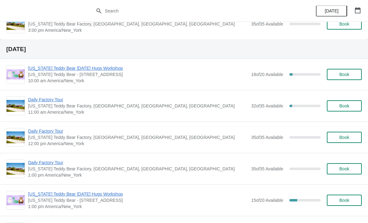  What do you see at coordinates (16, 106) in the screenshot?
I see `img: Daily Factory Tour | Vermont Teddy Bear Factory, Shelburne Road, Shelburne, VT, USA | 11:00 am Am...` at bounding box center [16, 106].